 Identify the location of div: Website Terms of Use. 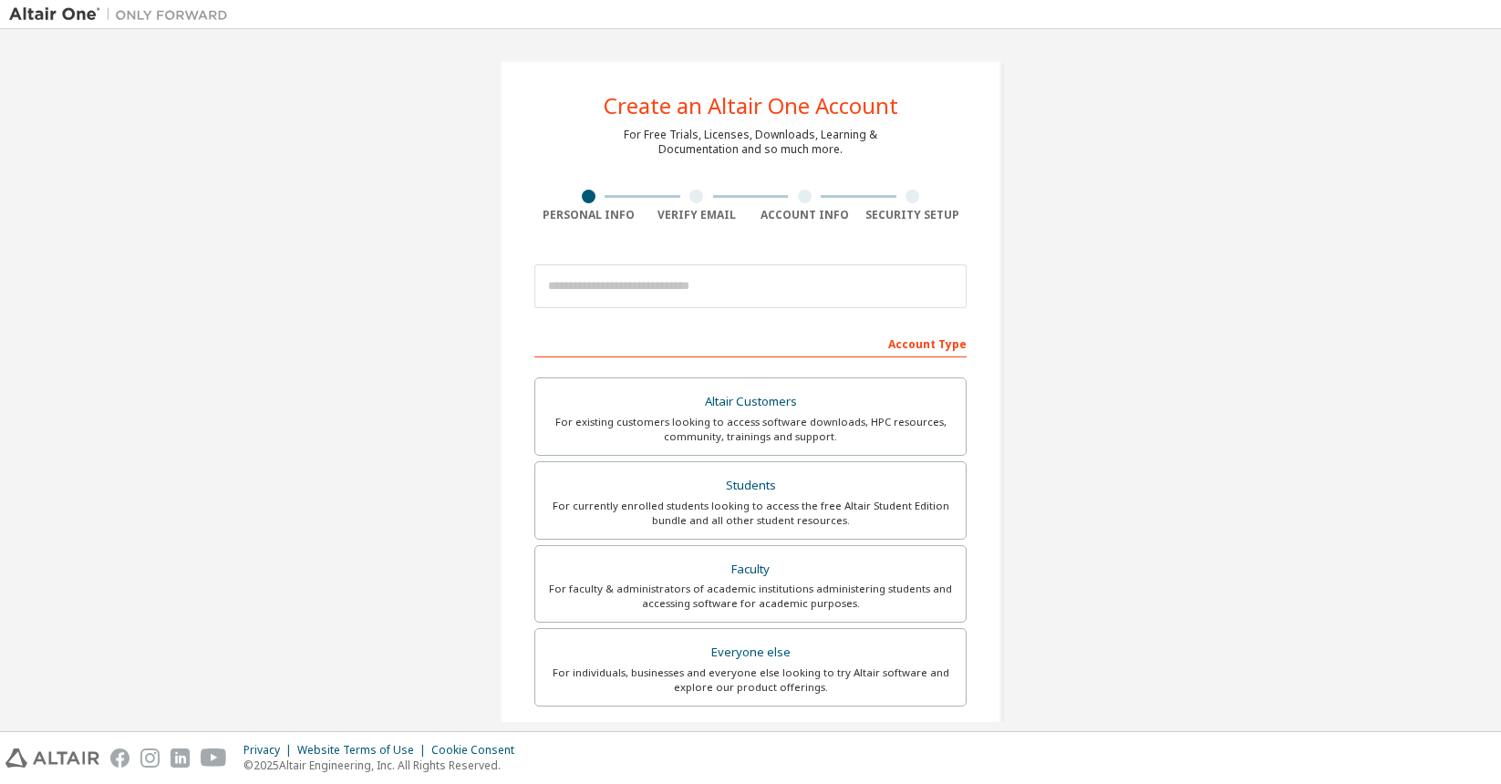
(364, 751).